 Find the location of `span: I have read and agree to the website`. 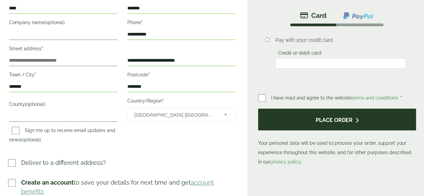

span: I have read and agree to the website is located at coordinates (335, 98).